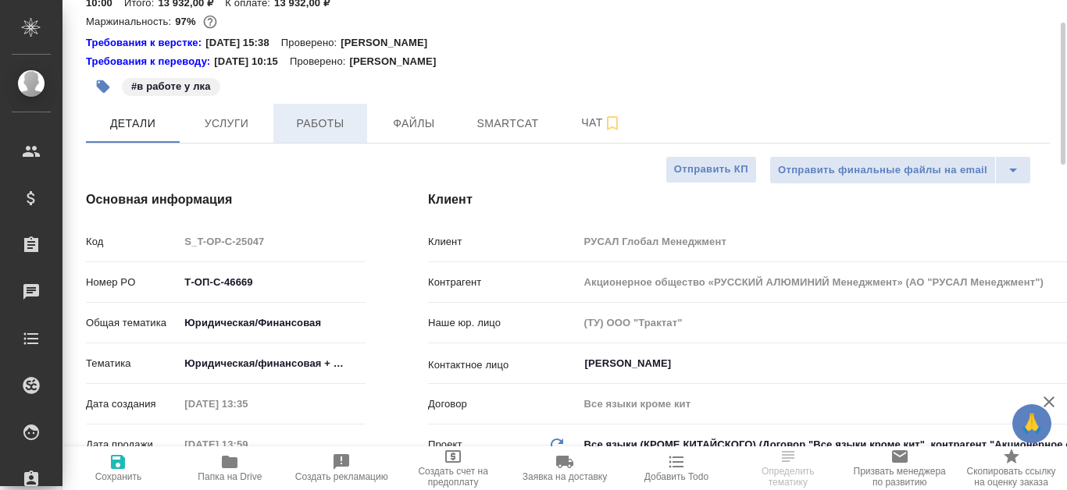  I want to click on button: Отправить финальные файлы на email, so click(882, 170).